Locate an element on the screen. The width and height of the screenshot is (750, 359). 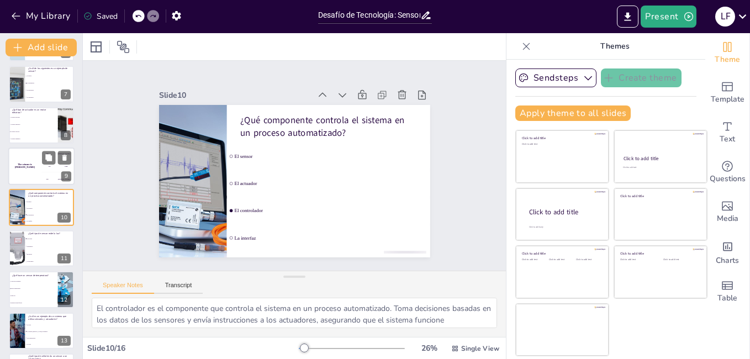
p: ¿Cuál de los siguientes es un ejemplo de sensor? is located at coordinates (49, 70).